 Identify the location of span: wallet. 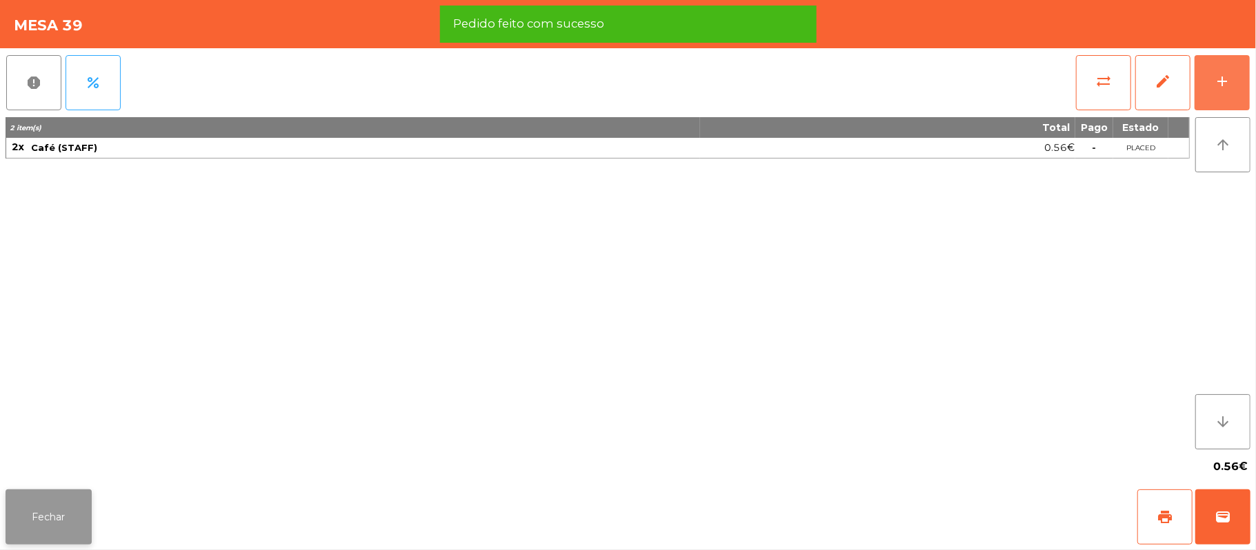
(1223, 517).